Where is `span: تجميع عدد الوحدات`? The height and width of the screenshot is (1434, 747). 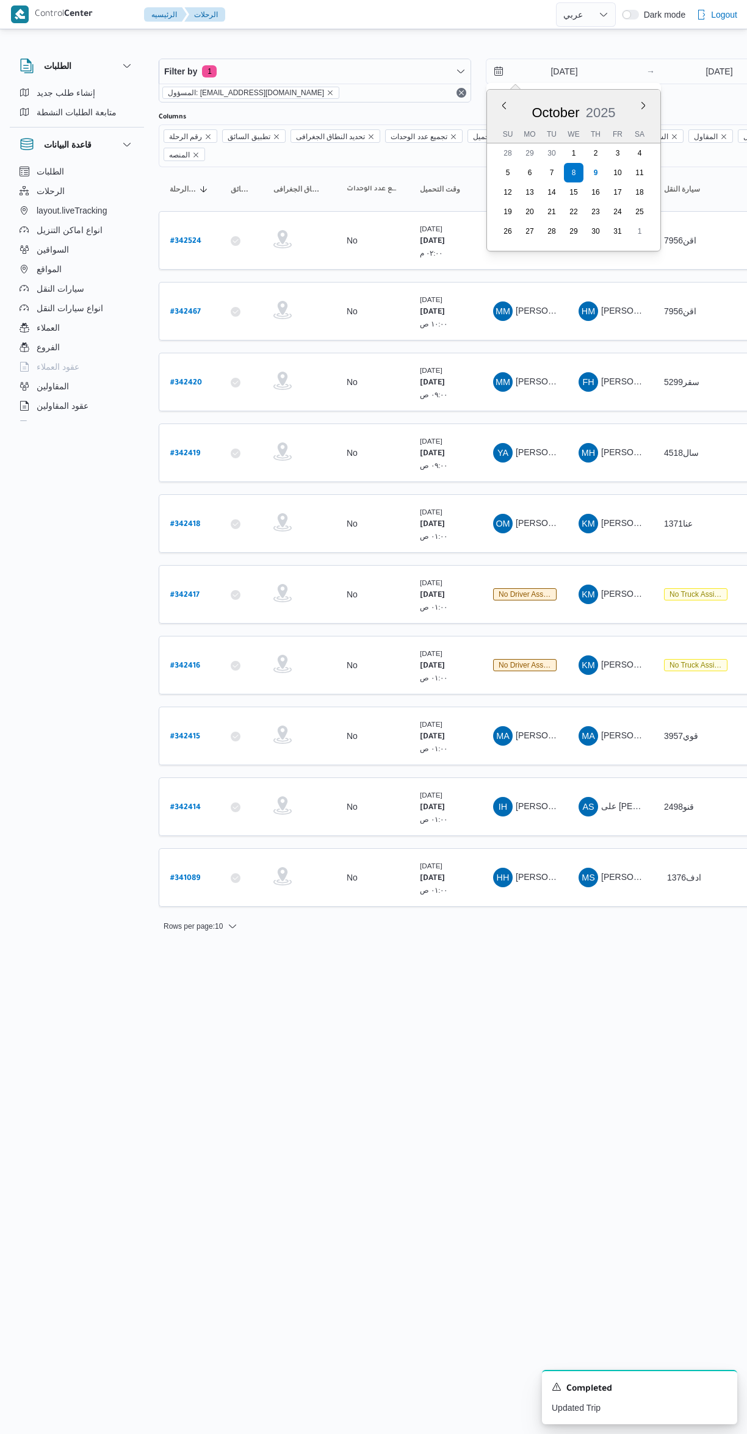 span: تجميع عدد الوحدات is located at coordinates (419, 137).